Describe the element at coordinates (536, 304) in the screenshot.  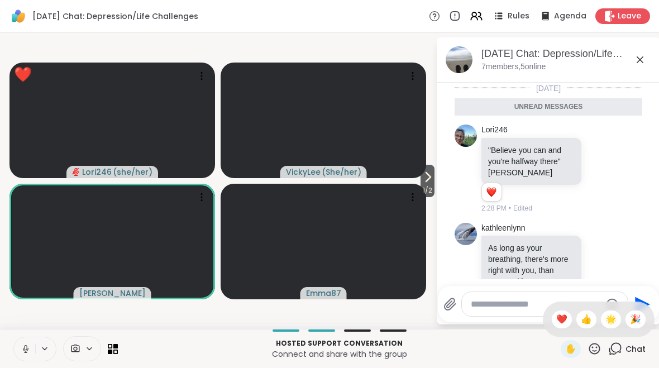
I see `textarea: Type your message` at that location.